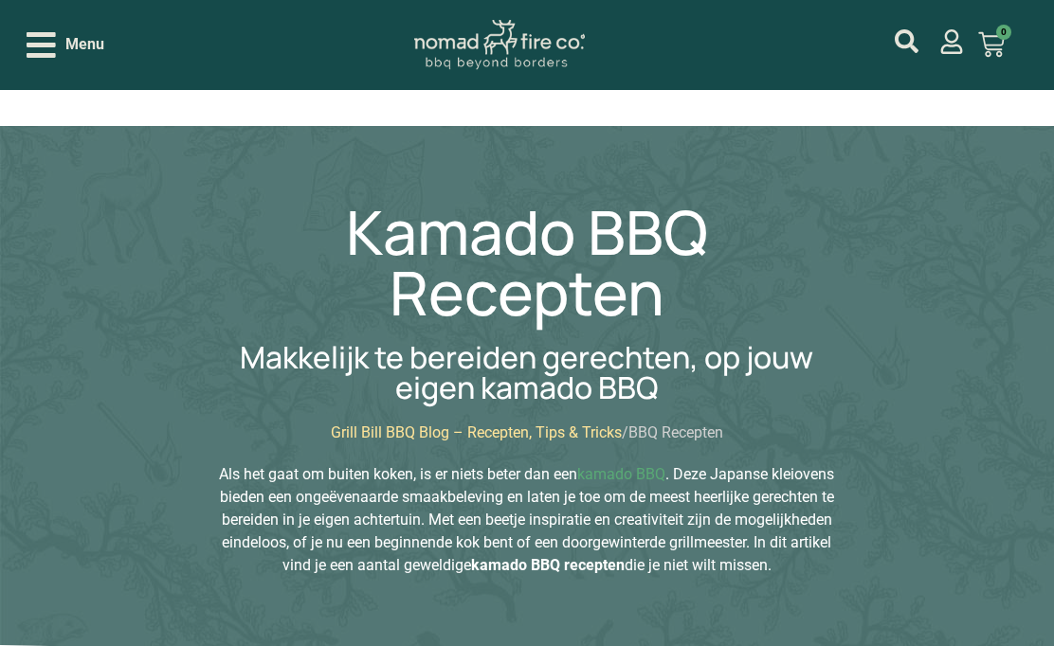 The width and height of the screenshot is (1054, 646). What do you see at coordinates (65, 45) in the screenshot?
I see `div: Open/Close Menu` at bounding box center [65, 45].